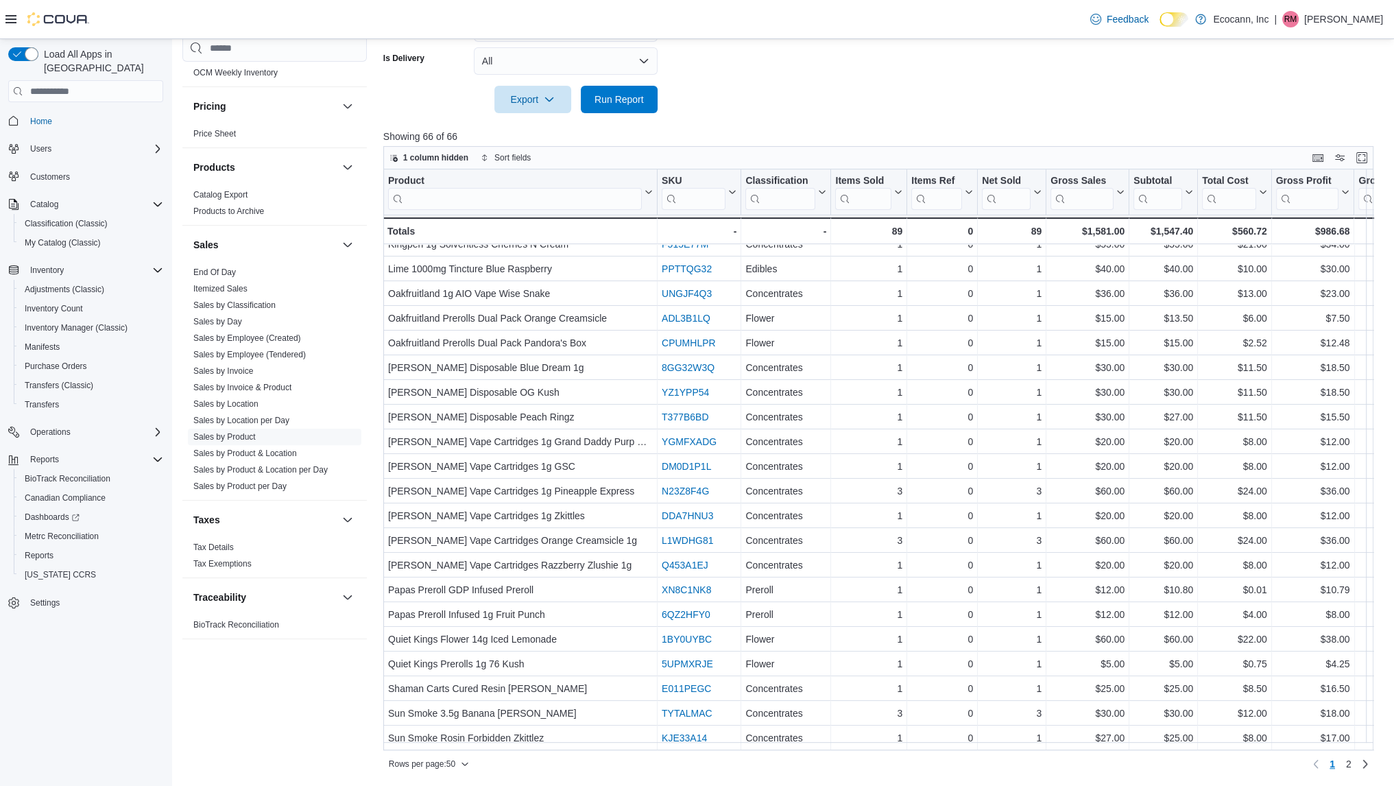  Describe the element at coordinates (693, 181) in the screenshot. I see `div: SKU` at that location.